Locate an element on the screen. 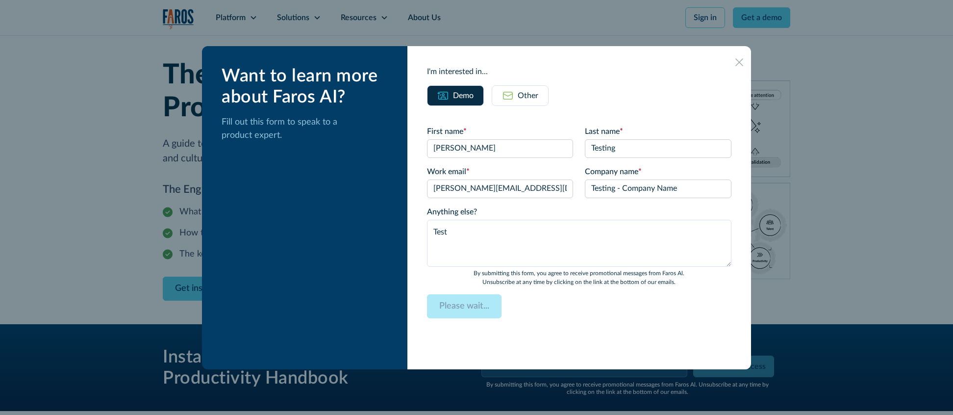  label: First name is located at coordinates (500, 131).